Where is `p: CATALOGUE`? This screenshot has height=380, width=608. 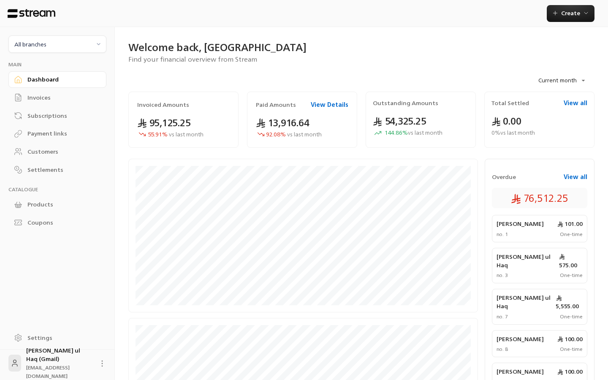
p: CATALOGUE is located at coordinates (57, 190).